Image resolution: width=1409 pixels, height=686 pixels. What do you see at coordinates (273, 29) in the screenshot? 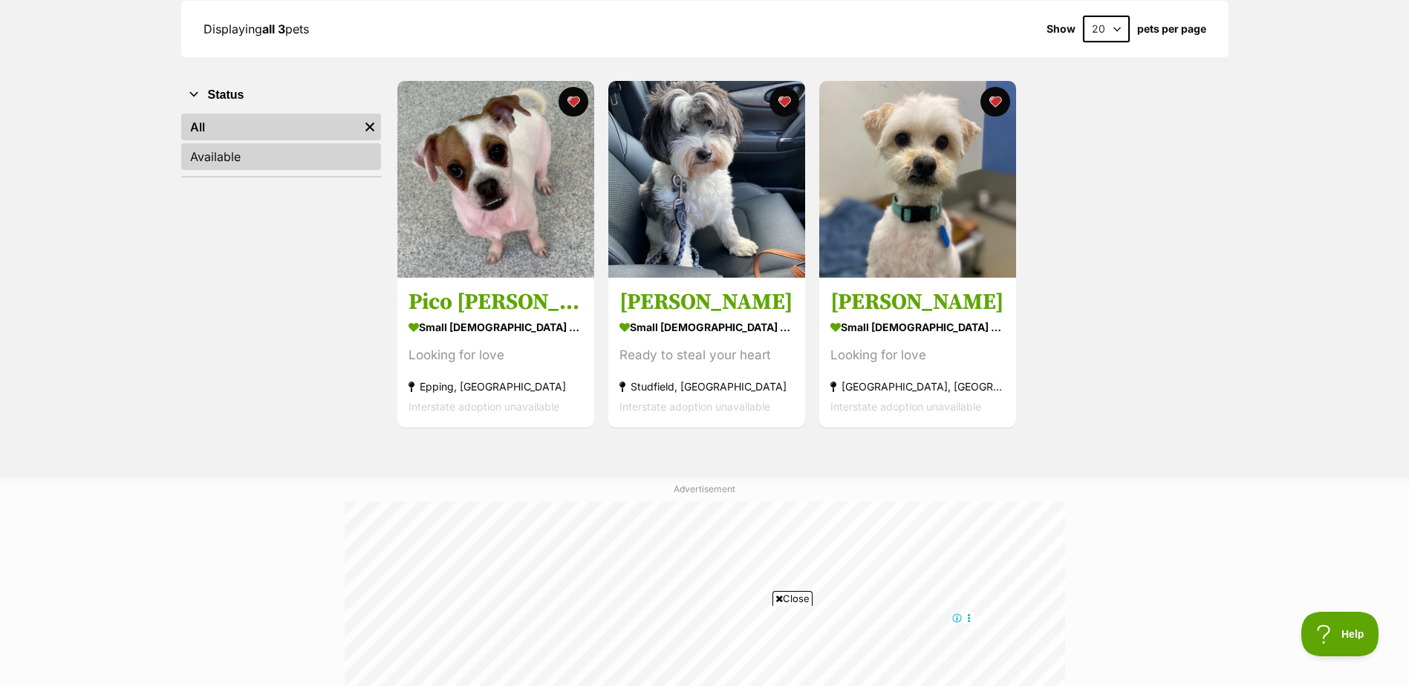
I see `strong: all 3` at bounding box center [273, 29].